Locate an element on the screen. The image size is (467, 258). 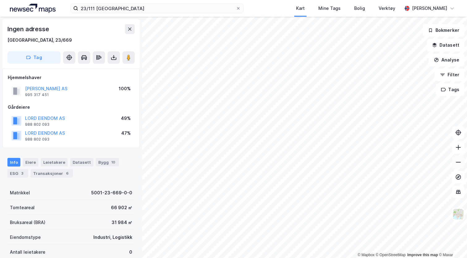
input: Søk på adresse, matrikkel, gårdeiere, leietakere eller personer is located at coordinates (157, 8).